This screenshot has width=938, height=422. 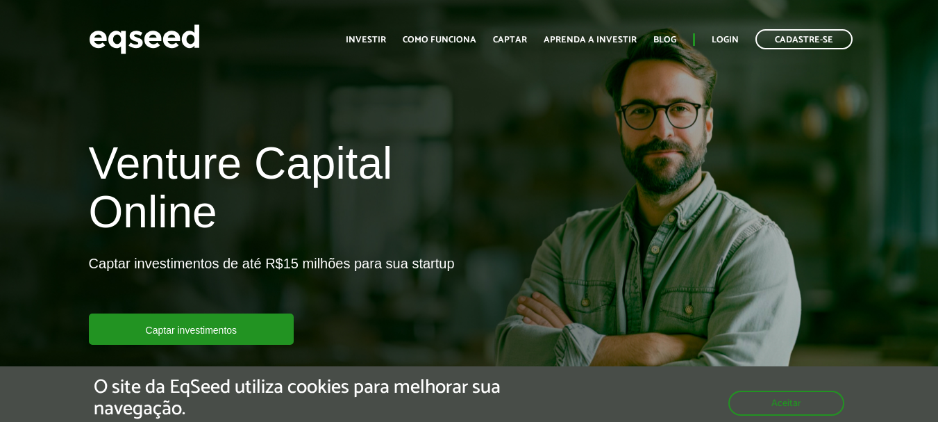 I want to click on a: Aprenda a investir, so click(x=590, y=40).